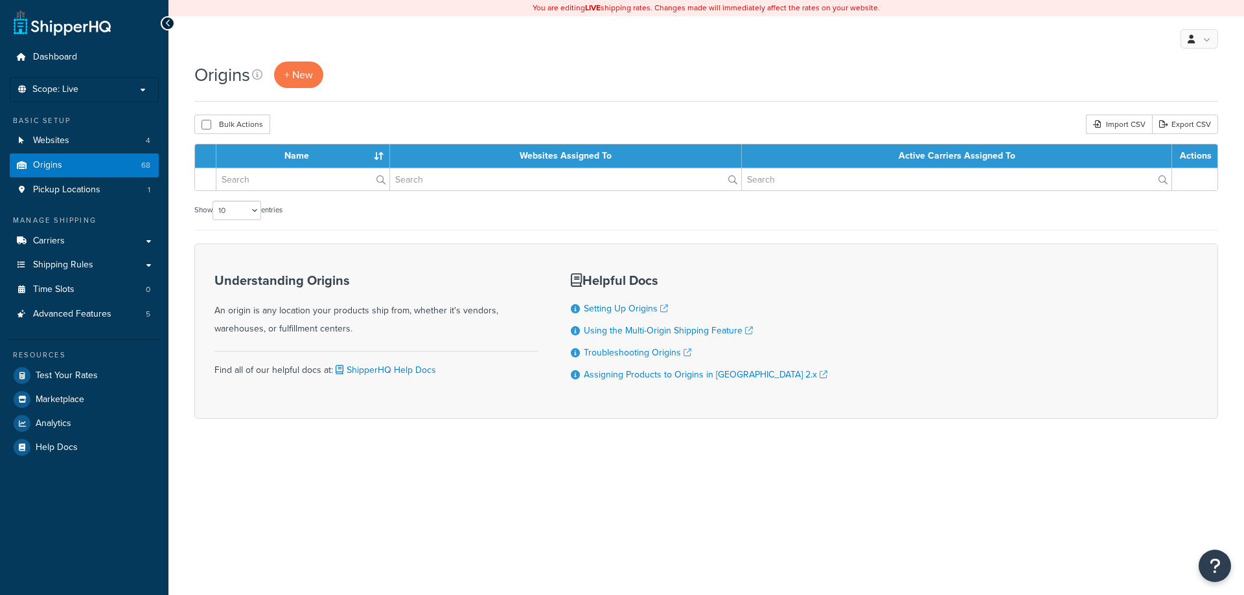  I want to click on li: Shipping Rules, so click(84, 265).